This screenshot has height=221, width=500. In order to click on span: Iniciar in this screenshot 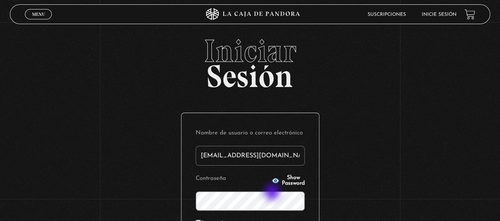, I will do `click(250, 51)`.